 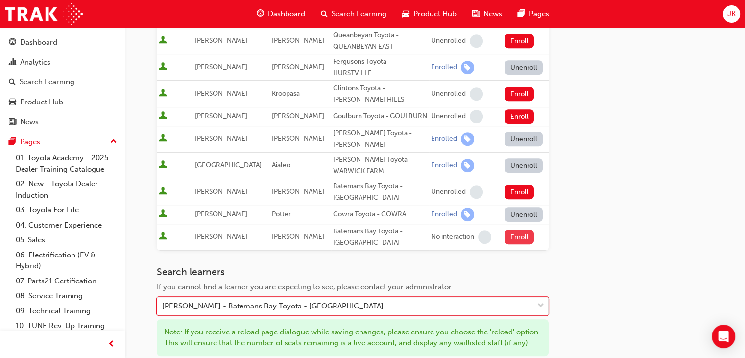 I want to click on span: Potter, so click(x=281, y=214).